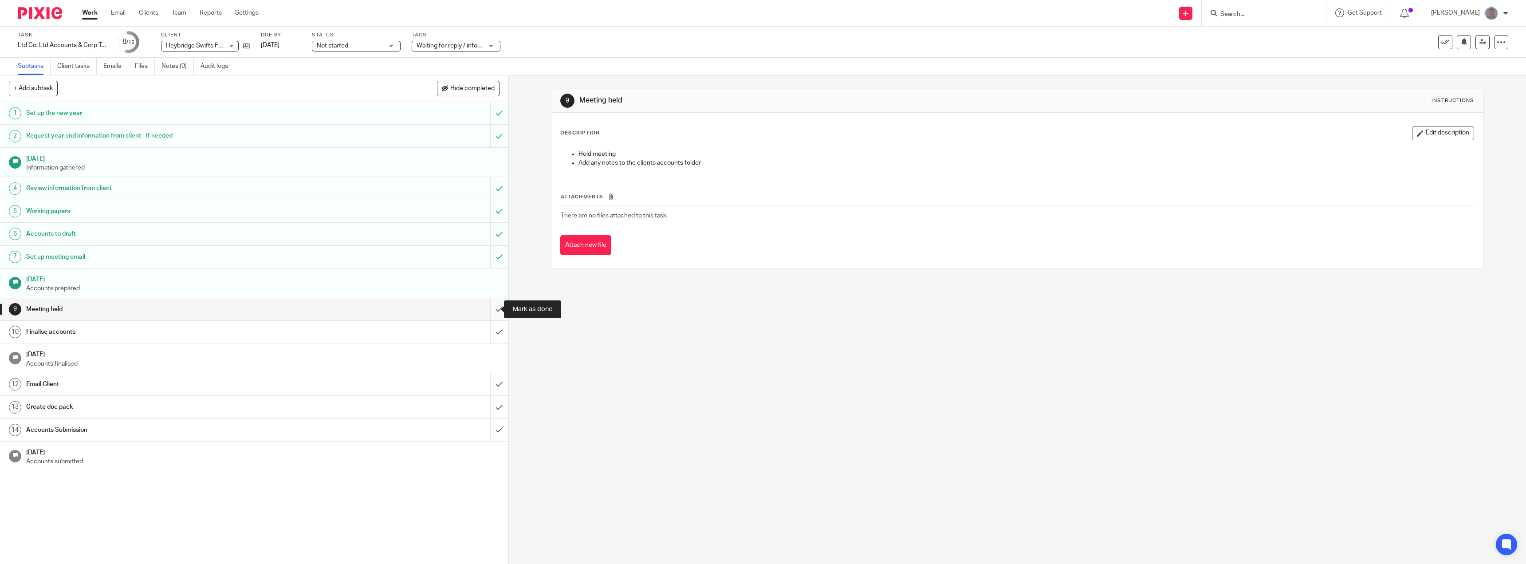  What do you see at coordinates (220, 46) in the screenshot?
I see `span: Heybridge Swifts Football & Social Club` at bounding box center [220, 46].